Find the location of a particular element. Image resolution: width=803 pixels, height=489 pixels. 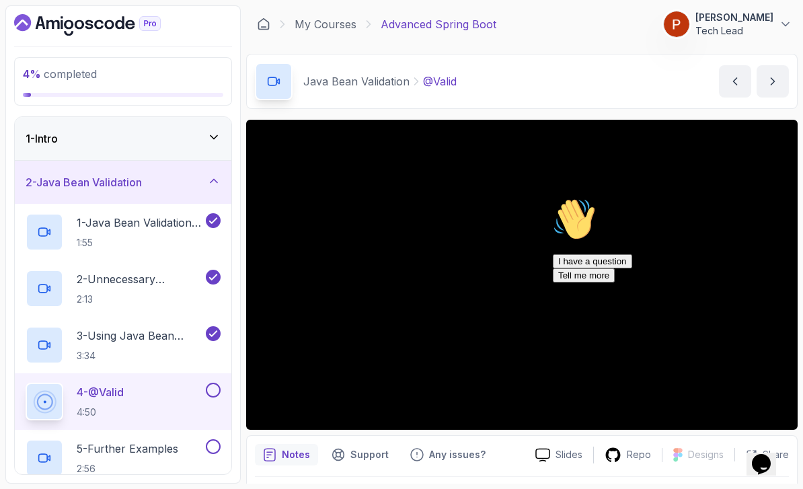

span: Hi! How can we help? is located at coordinates (69, 45).